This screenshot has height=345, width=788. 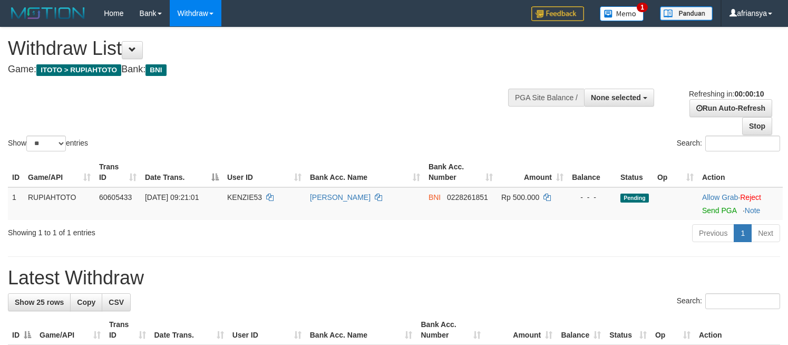 I want to click on label: Show entries, so click(x=48, y=143).